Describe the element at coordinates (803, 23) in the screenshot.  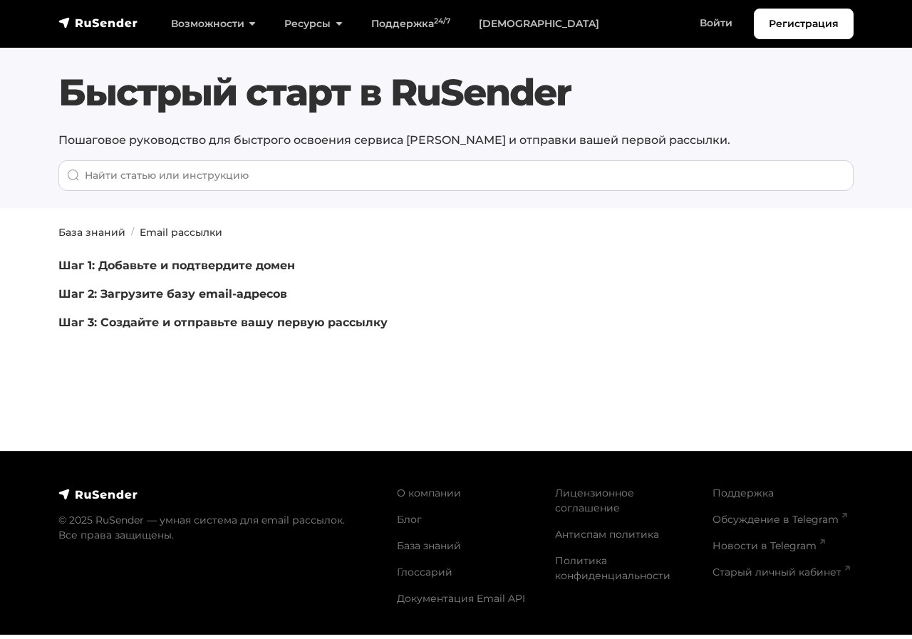
I see `a: Регистрация` at that location.